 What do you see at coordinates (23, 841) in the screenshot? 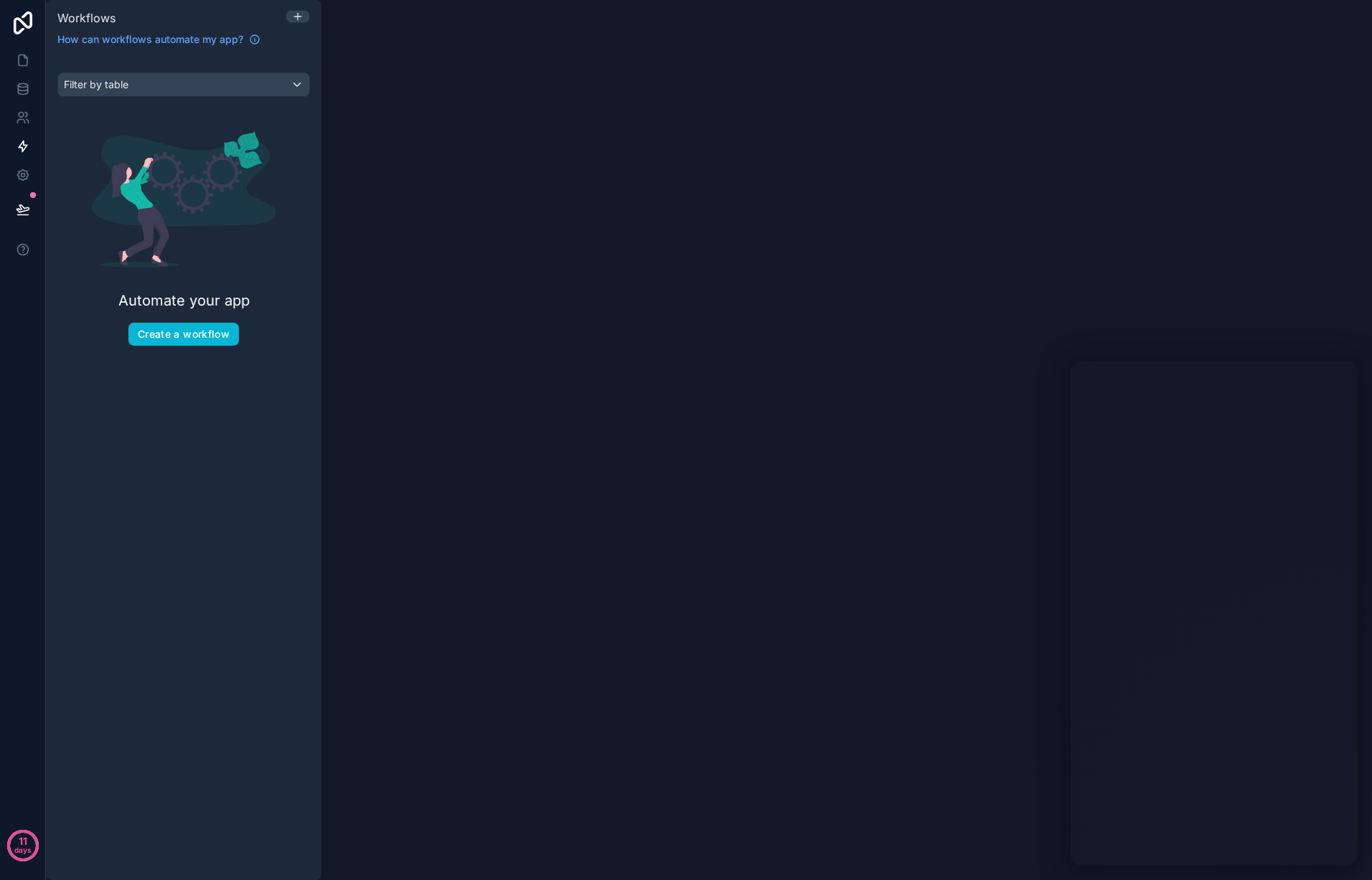
I see `p: 11` at bounding box center [23, 841].